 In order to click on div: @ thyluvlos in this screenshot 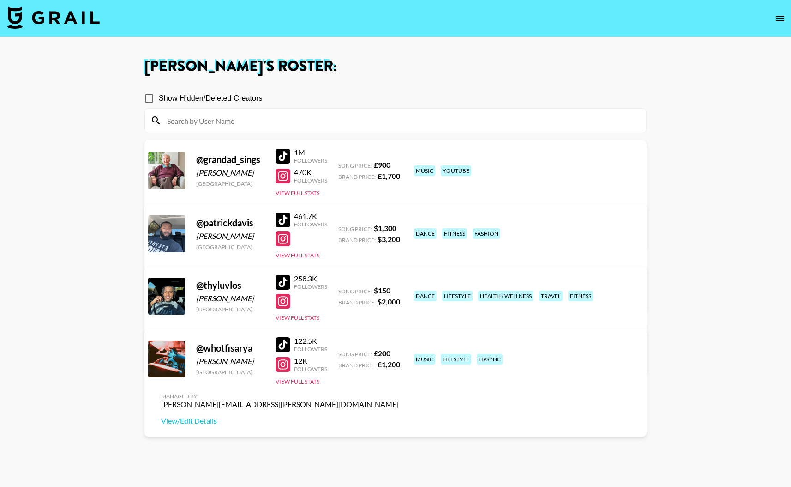, I will do `click(230, 285)`.